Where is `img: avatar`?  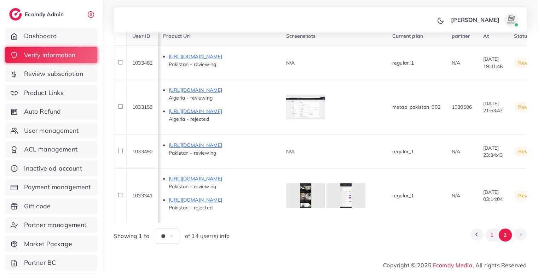 img: avatar is located at coordinates (511, 20).